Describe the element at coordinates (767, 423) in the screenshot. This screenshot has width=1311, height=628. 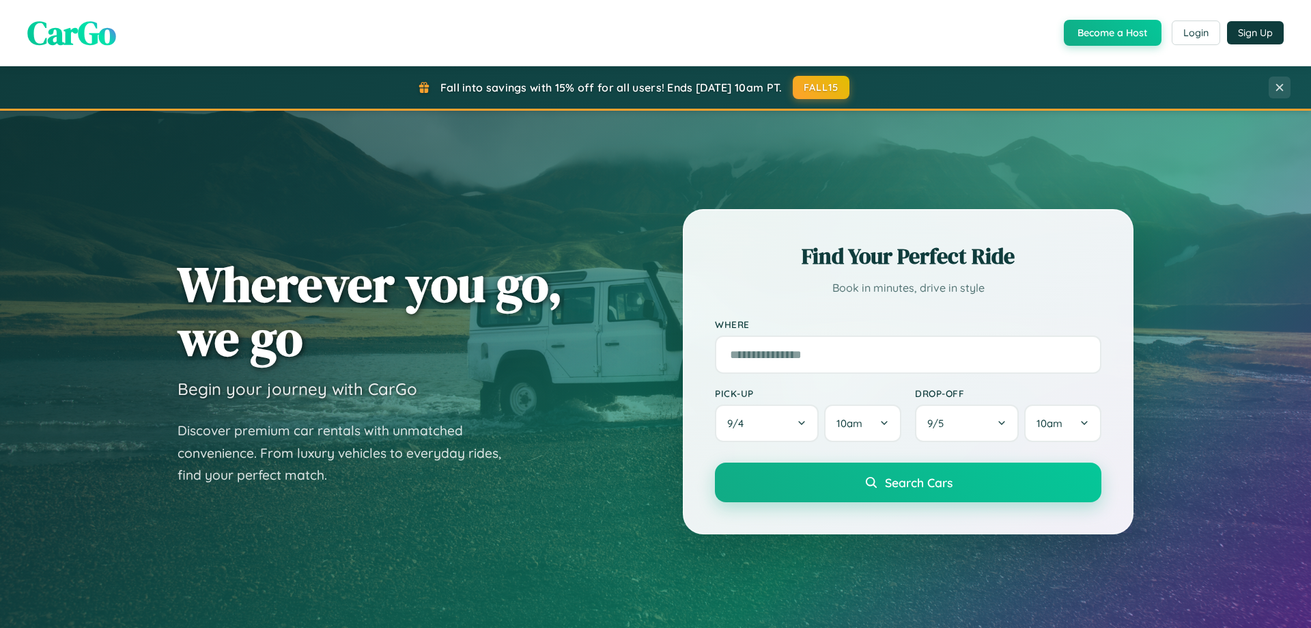
I see `button: 9/4` at that location.